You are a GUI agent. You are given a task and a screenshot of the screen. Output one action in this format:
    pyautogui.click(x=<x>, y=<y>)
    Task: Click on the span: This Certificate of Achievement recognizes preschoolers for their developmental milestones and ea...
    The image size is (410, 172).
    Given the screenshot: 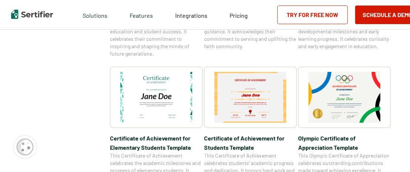 What is the action you would take?
    pyautogui.click(x=345, y=32)
    